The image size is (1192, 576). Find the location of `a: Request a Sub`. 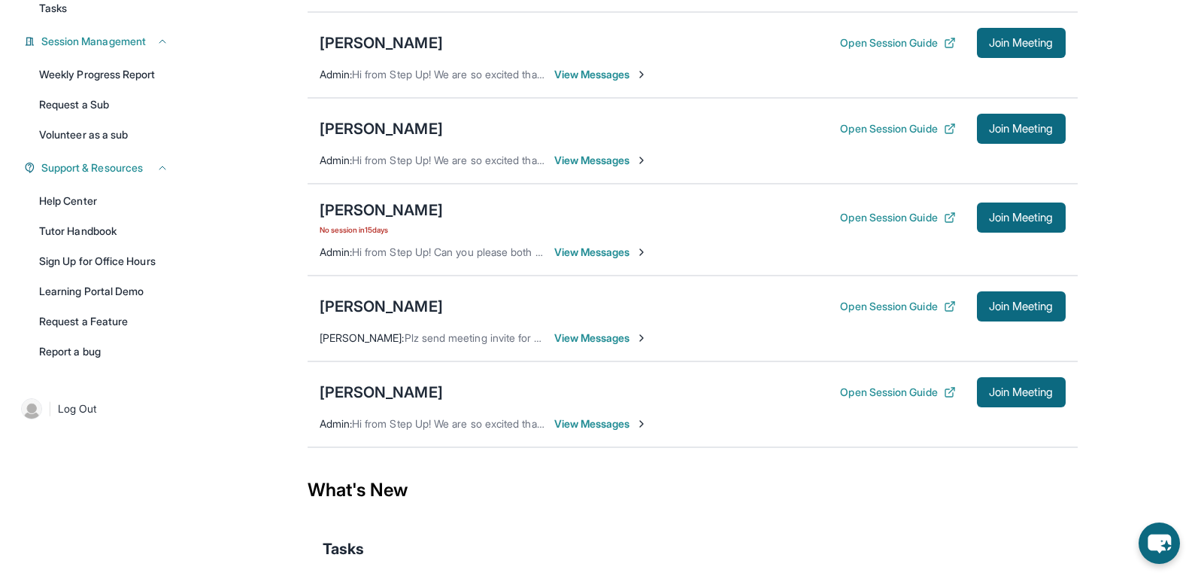

a: Request a Sub is located at coordinates (104, 105).